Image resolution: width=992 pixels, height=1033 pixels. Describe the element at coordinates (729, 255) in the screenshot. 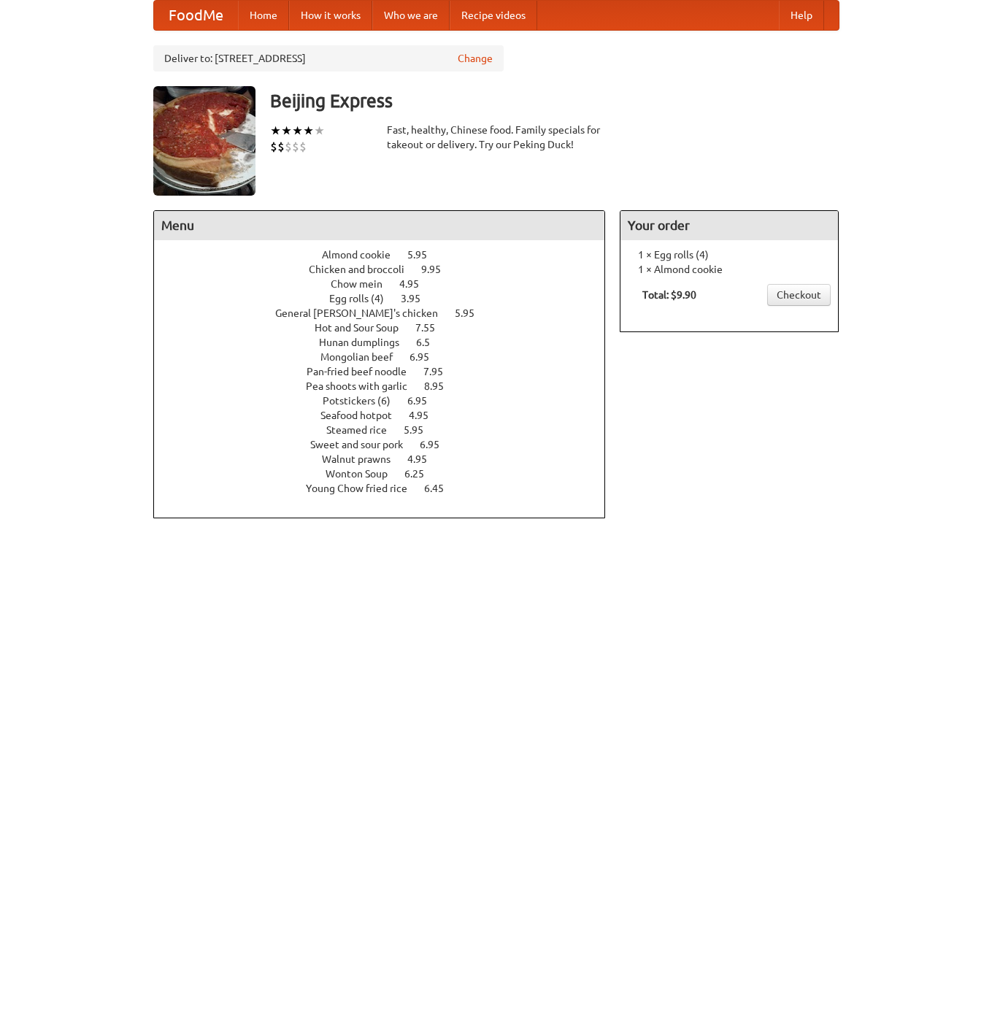

I see `li: 1 × Egg rolls (4)` at that location.